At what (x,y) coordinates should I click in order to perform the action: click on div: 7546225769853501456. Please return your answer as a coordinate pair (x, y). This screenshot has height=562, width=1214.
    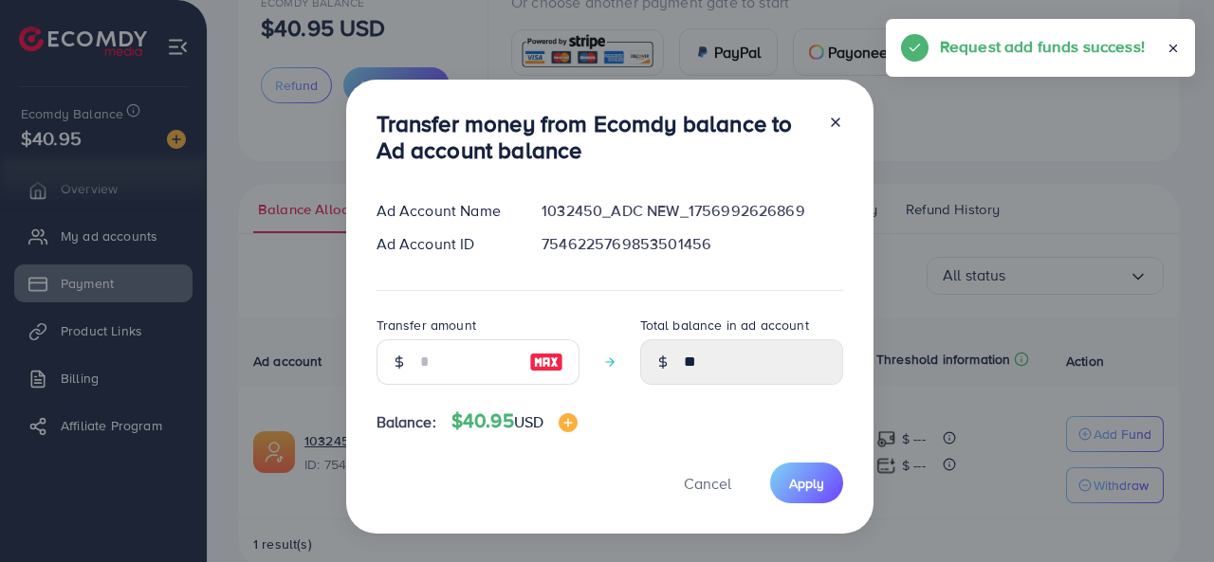
    Looking at the image, I should click on (691, 244).